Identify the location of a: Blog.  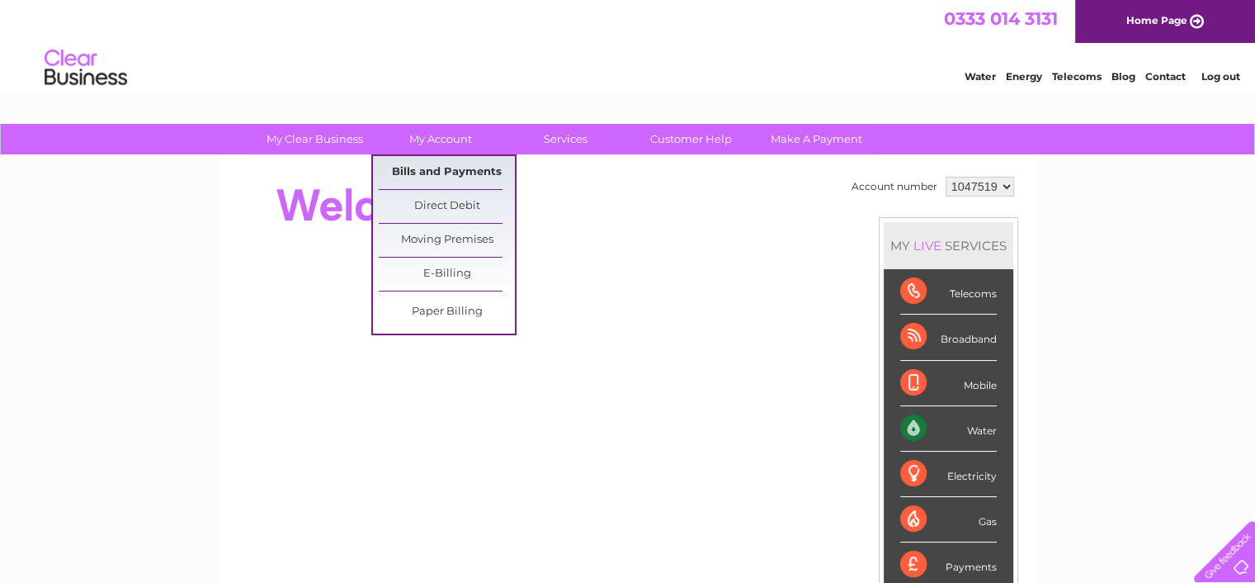
(1123, 76).